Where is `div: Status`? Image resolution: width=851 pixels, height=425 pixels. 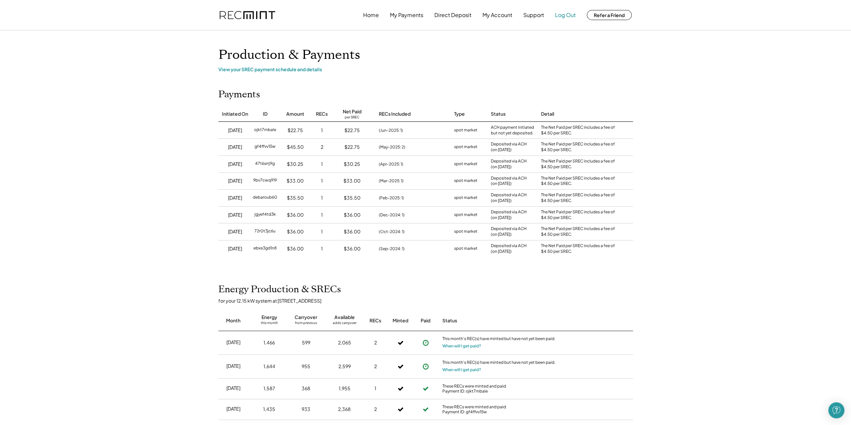
div: Status is located at coordinates (498, 114).